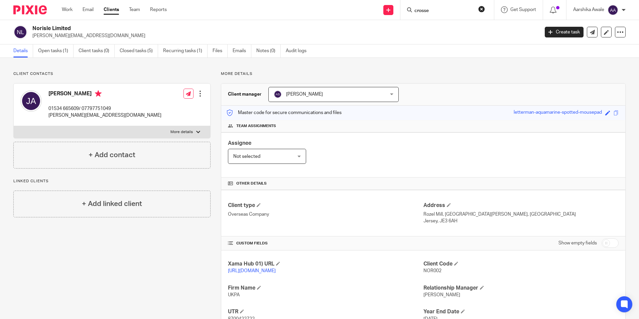 Image resolution: width=639 pixels, height=319 pixels. What do you see at coordinates (185, 51) in the screenshot?
I see `a: Recurring tasks (1)` at bounding box center [185, 51].